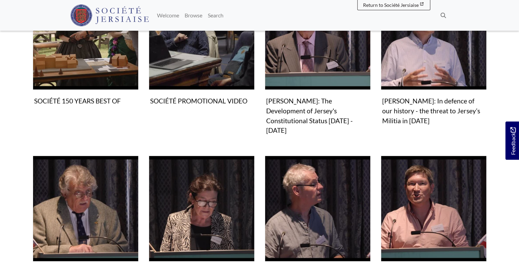 This screenshot has height=270, width=519. Describe the element at coordinates (216, 15) in the screenshot. I see `a: Search` at that location.